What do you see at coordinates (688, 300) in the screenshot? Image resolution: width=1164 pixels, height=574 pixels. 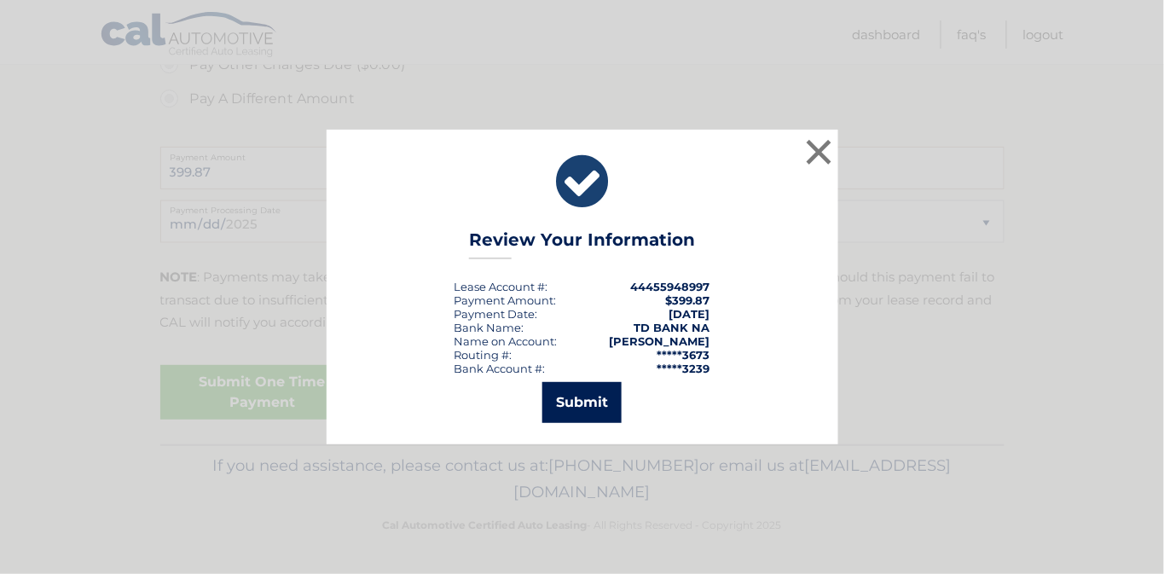 I see `span: $399.87` at bounding box center [688, 300].